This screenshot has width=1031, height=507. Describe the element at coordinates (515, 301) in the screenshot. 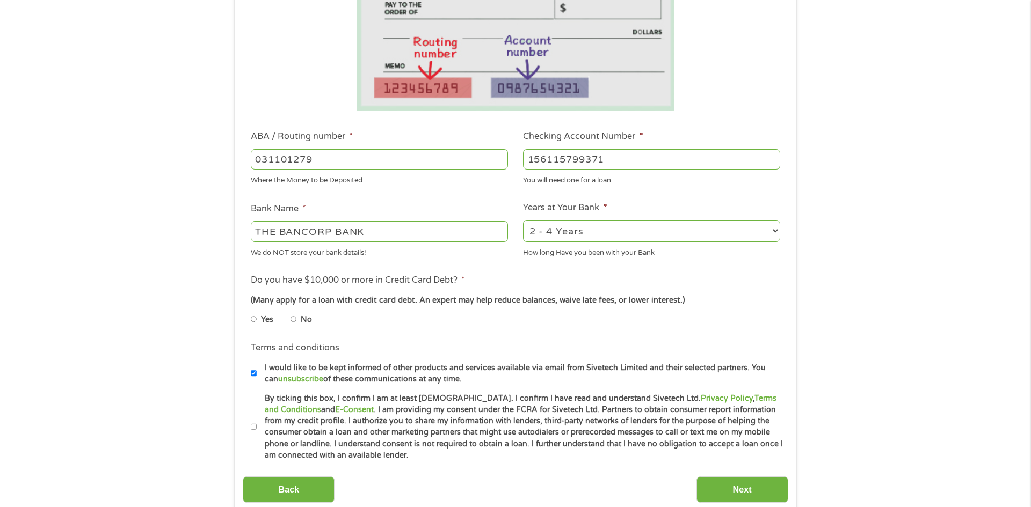

I see `div: (Many apply for a loan with credit card debt. An expert may help reduce balances, waive late fees...` at that location.